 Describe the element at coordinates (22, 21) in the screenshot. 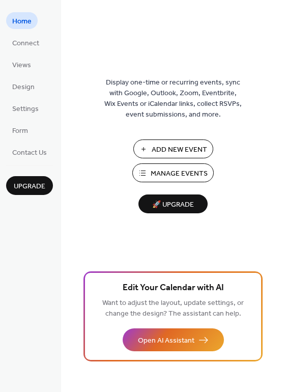

I see `span: Home` at that location.